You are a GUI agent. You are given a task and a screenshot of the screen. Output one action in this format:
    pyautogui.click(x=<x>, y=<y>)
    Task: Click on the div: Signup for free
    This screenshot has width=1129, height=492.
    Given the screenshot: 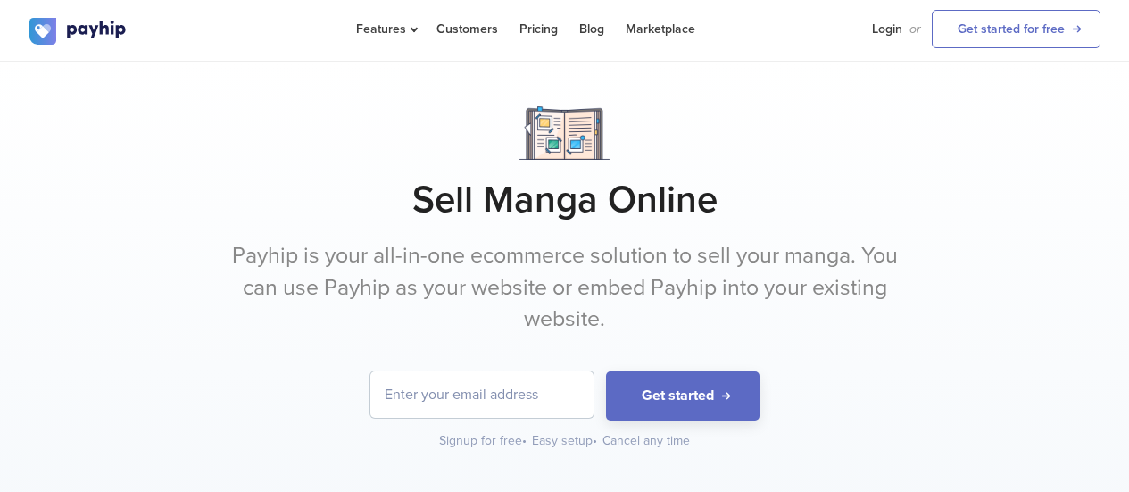 What is the action you would take?
    pyautogui.click(x=484, y=441)
    